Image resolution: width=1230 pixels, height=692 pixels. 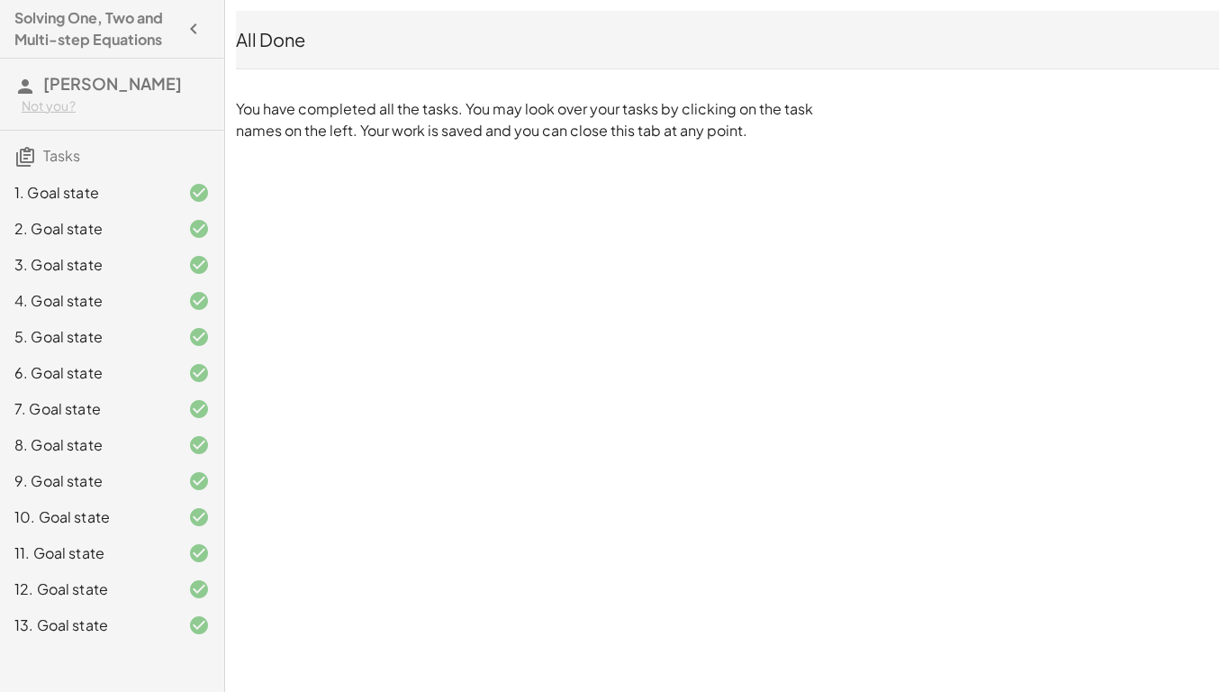 What do you see at coordinates (728, 40) in the screenshot?
I see `div: All Done` at bounding box center [728, 40].